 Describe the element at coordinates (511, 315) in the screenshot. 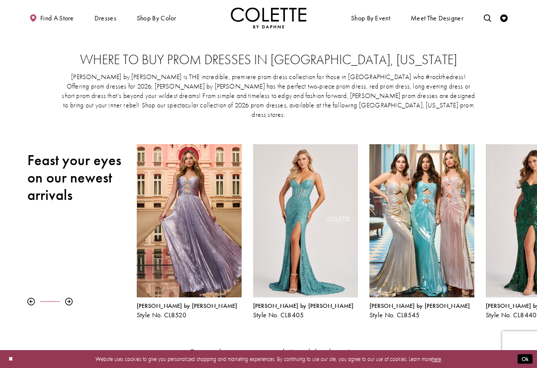

I see `span: Style No. CL8440` at that location.